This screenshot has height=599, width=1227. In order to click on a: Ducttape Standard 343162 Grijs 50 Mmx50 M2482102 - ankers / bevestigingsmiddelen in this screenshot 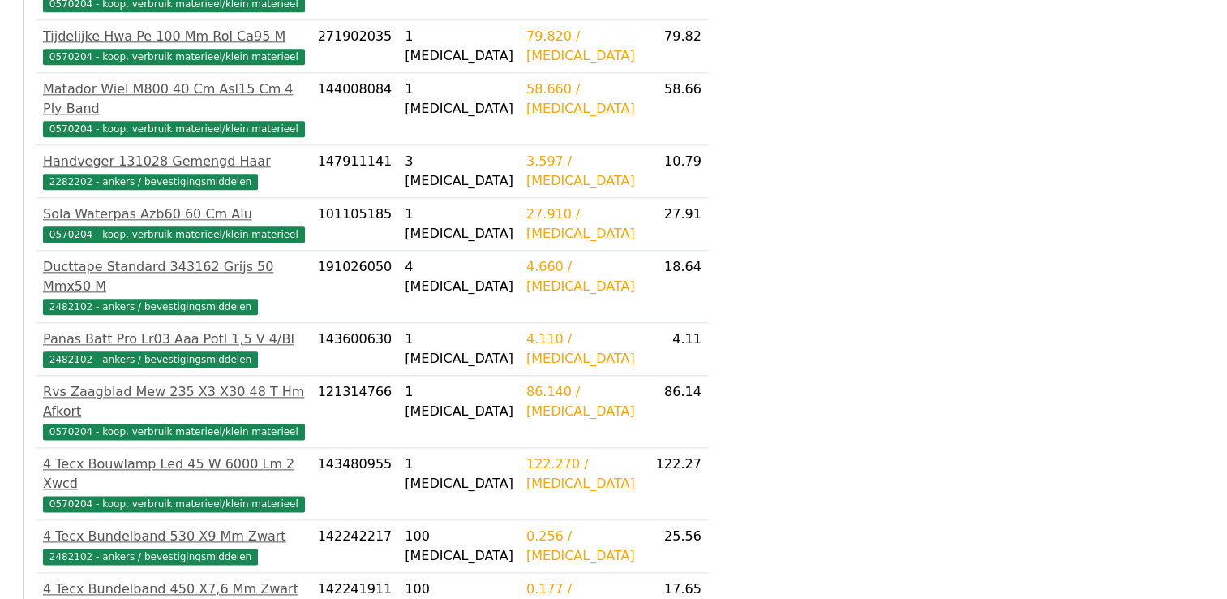, I will do `click(174, 286)`.